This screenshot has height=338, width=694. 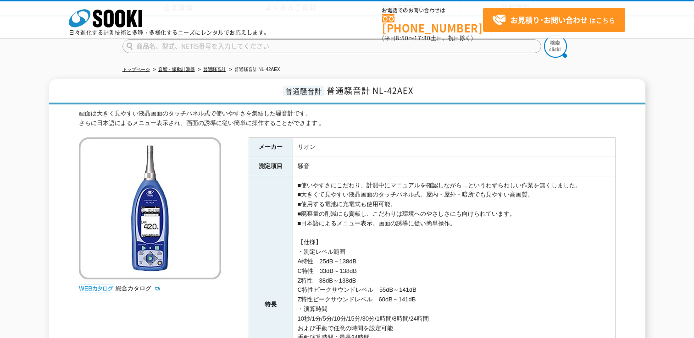 I want to click on img: 普通騒音計 NL-42AEX, so click(x=150, y=209).